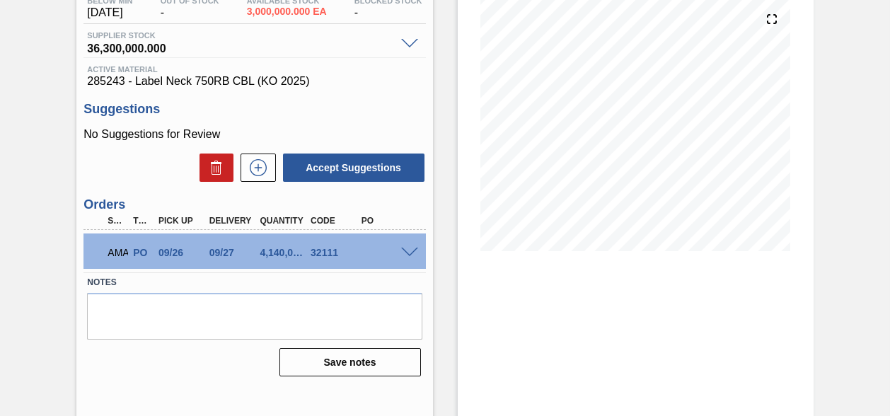 Image resolution: width=890 pixels, height=416 pixels. What do you see at coordinates (213, 168) in the screenshot?
I see `div: Delete Suggestions` at bounding box center [213, 168].